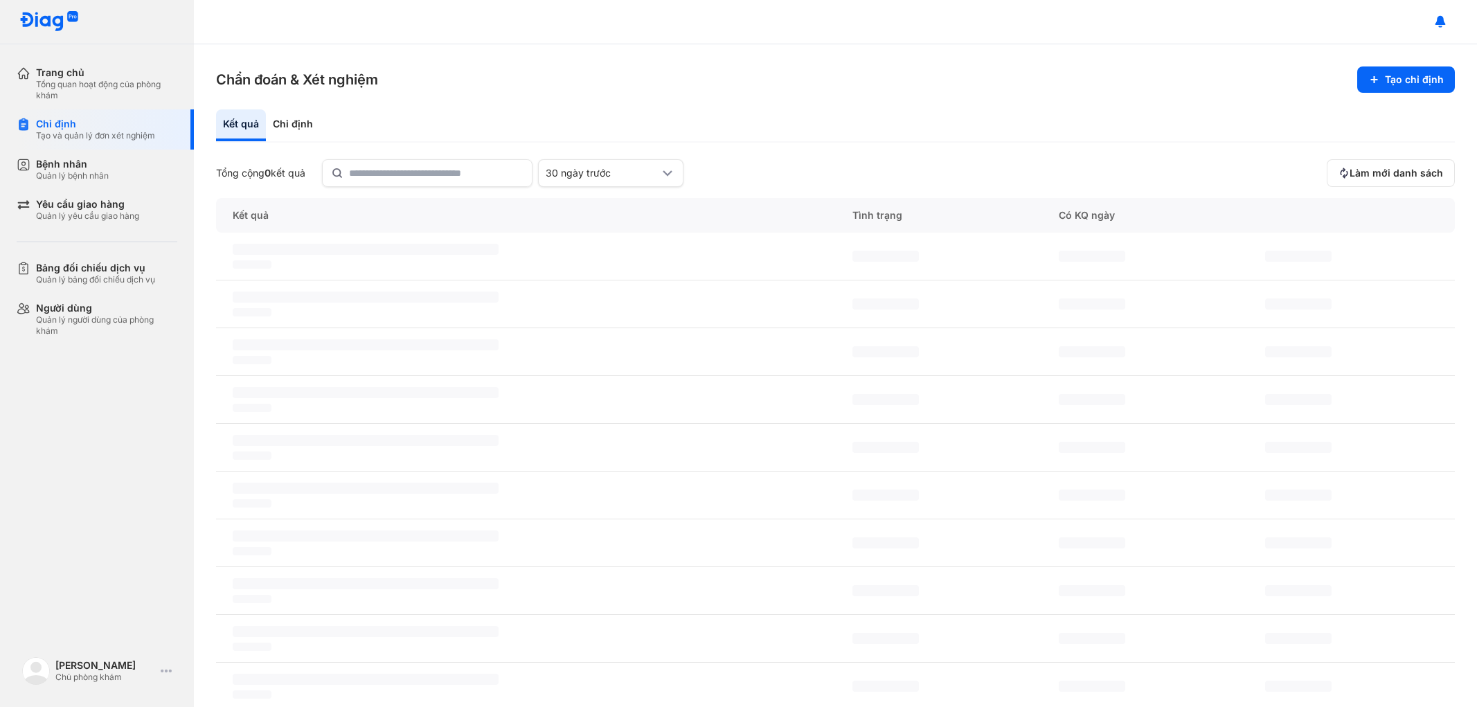 This screenshot has height=707, width=1477. Describe the element at coordinates (96, 136) in the screenshot. I see `div: Tạo và quản lý đơn xét nghiệm` at that location.